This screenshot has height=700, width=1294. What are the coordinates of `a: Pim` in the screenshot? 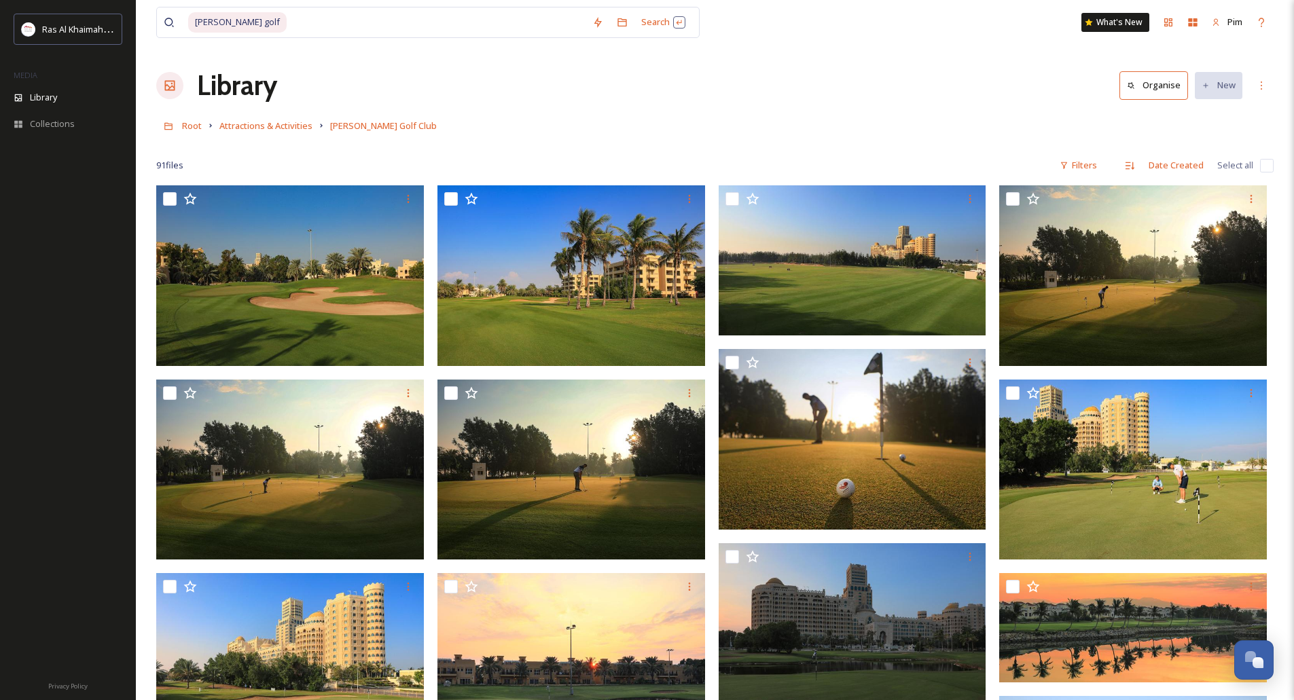 It's located at (1227, 22).